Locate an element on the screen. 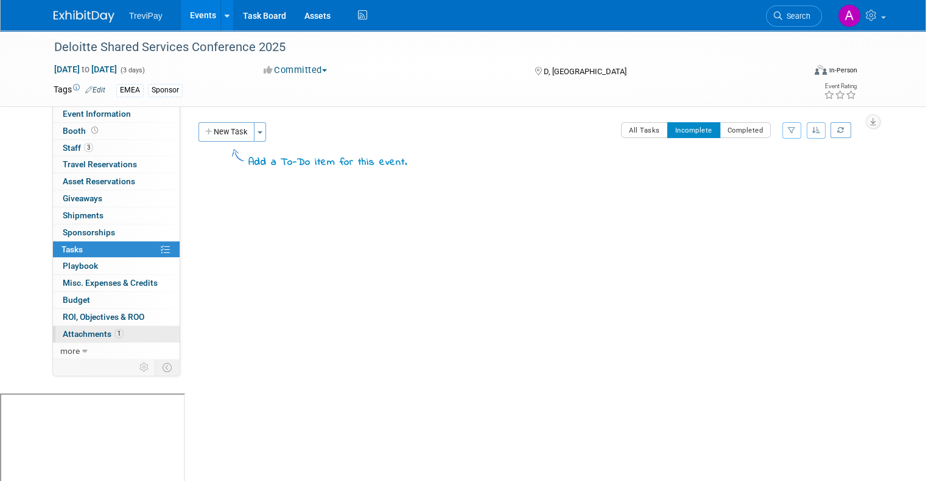  span: Budget is located at coordinates (76, 300).